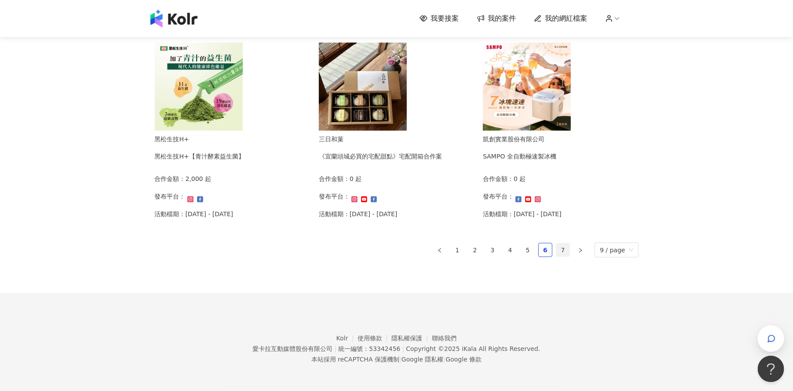  I want to click on div: 《宜蘭頭城必買的宅配甜點》宅配開箱合作案, so click(380, 156).